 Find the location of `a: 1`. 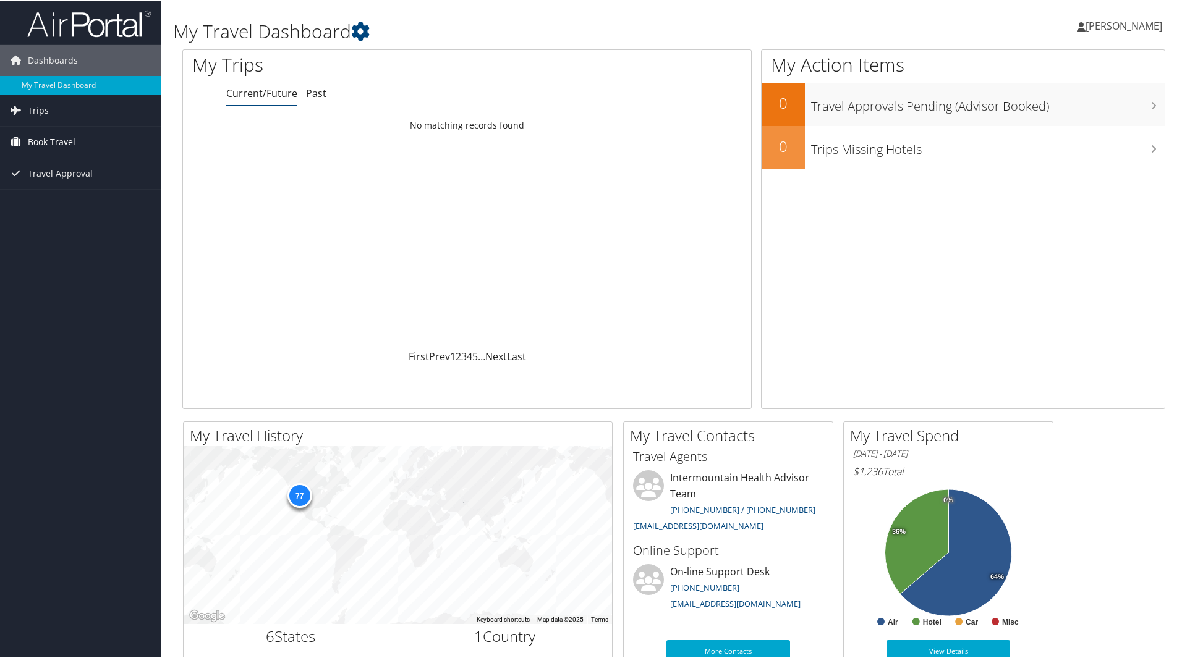

a: 1 is located at coordinates (452, 355).